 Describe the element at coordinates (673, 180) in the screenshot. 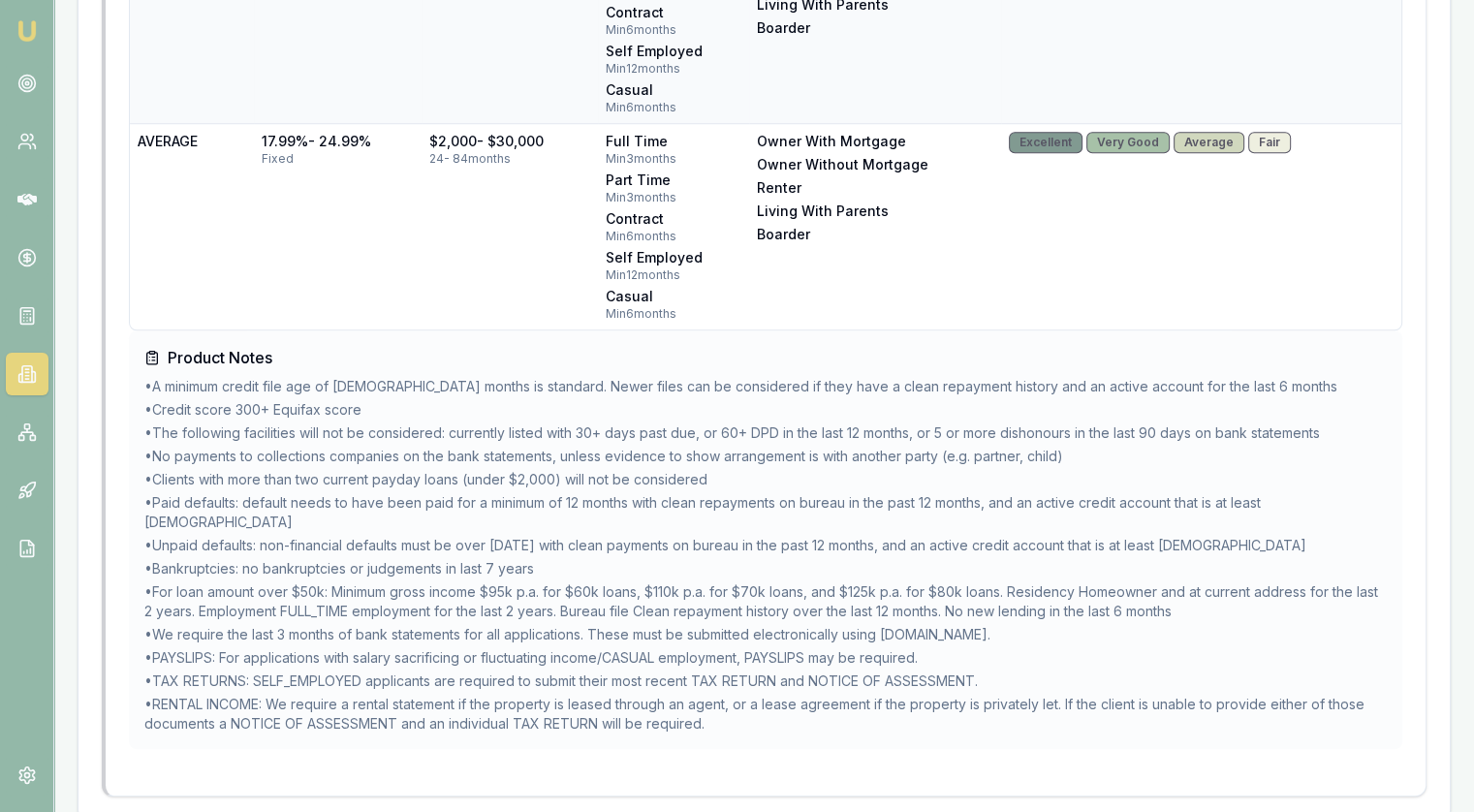

I see `div: part time` at that location.